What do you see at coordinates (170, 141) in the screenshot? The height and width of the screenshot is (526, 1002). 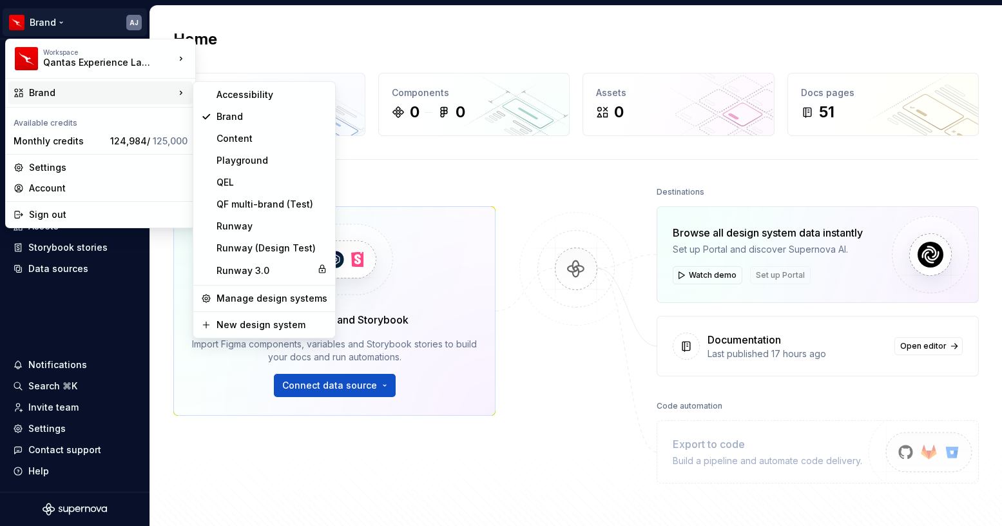 I see `span: 125,000` at bounding box center [170, 141].